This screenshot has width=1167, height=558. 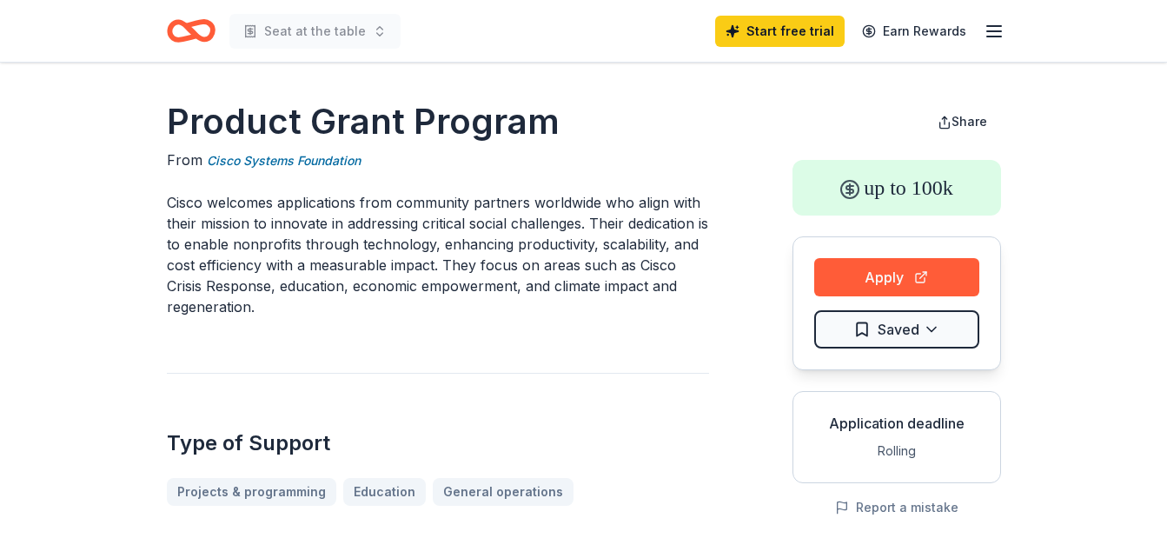 I want to click on a: Projects & programming, so click(x=251, y=492).